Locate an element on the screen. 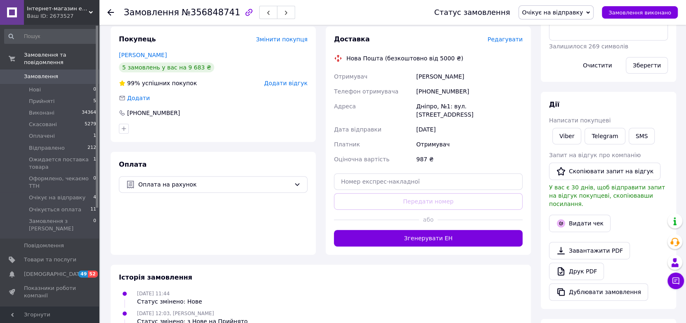  span: Дата відправки is located at coordinates (358, 129).